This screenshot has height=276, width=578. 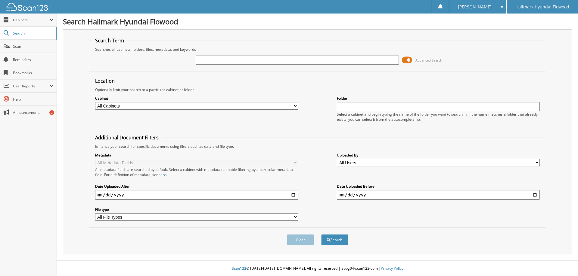 I want to click on span: User Reports, so click(x=31, y=86).